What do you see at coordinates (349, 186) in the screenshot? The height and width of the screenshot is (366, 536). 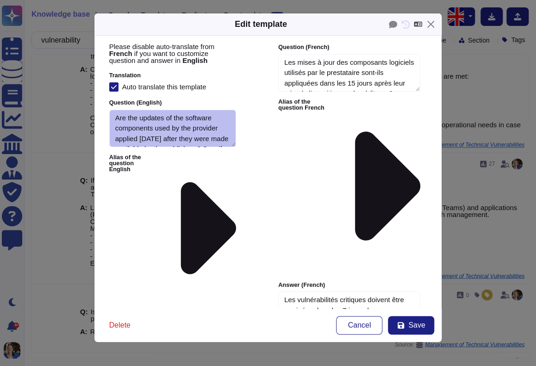 I see `label: Alias of the question French` at bounding box center [349, 186].